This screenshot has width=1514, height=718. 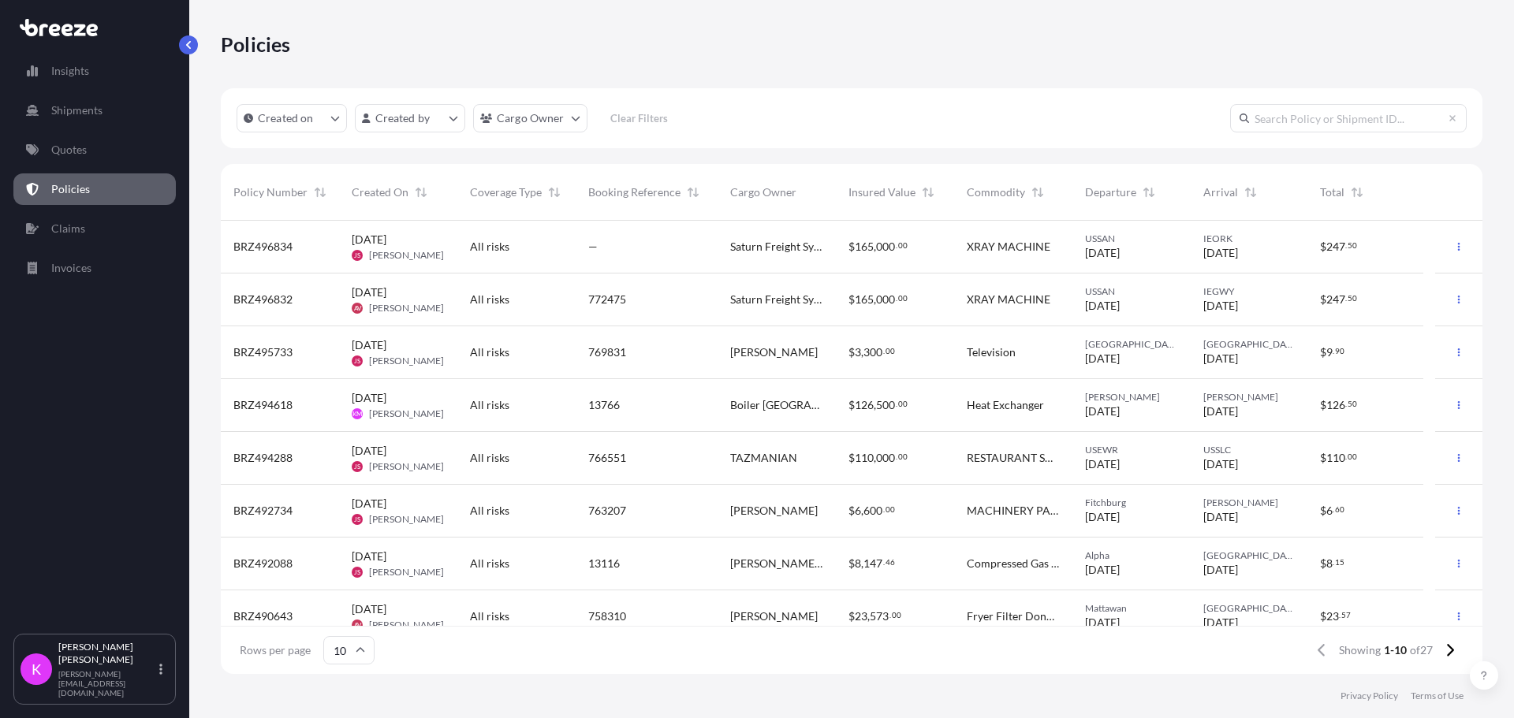 What do you see at coordinates (357, 308) in the screenshot?
I see `span: AV` at bounding box center [357, 308].